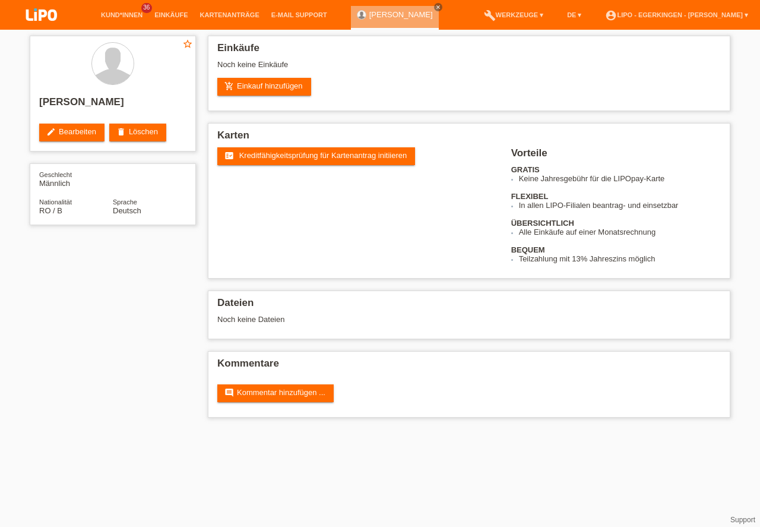 The width and height of the screenshot is (760, 527). I want to click on li: Teilzahlung mit 13% Jahreszins möglich, so click(620, 258).